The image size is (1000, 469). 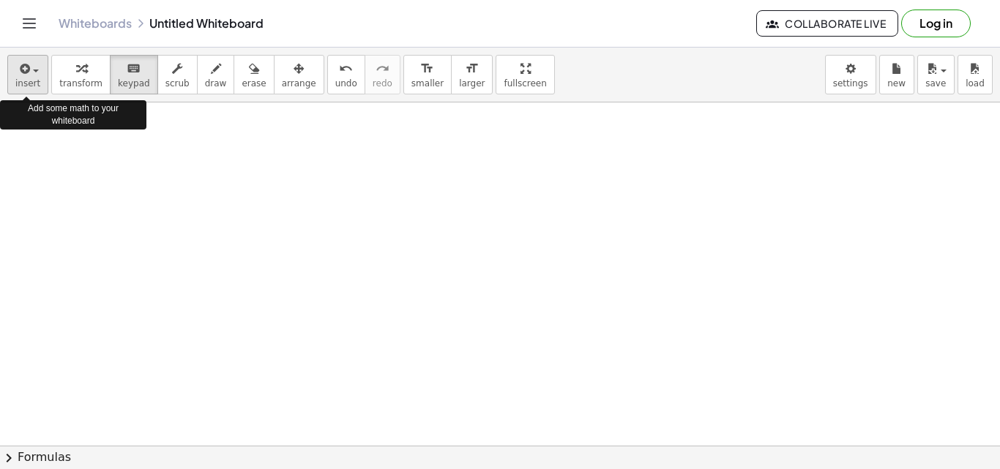 I want to click on span: smaller, so click(x=428, y=83).